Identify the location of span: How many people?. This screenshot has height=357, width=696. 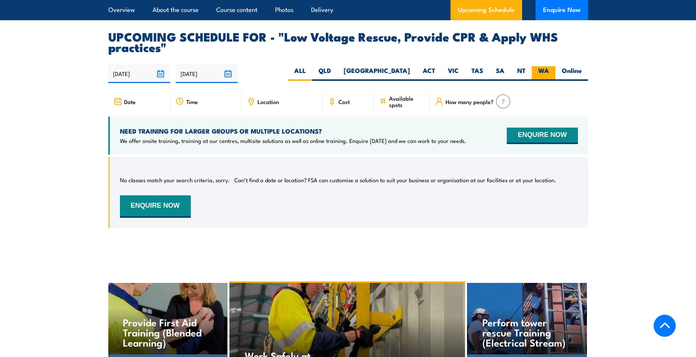
(469, 102).